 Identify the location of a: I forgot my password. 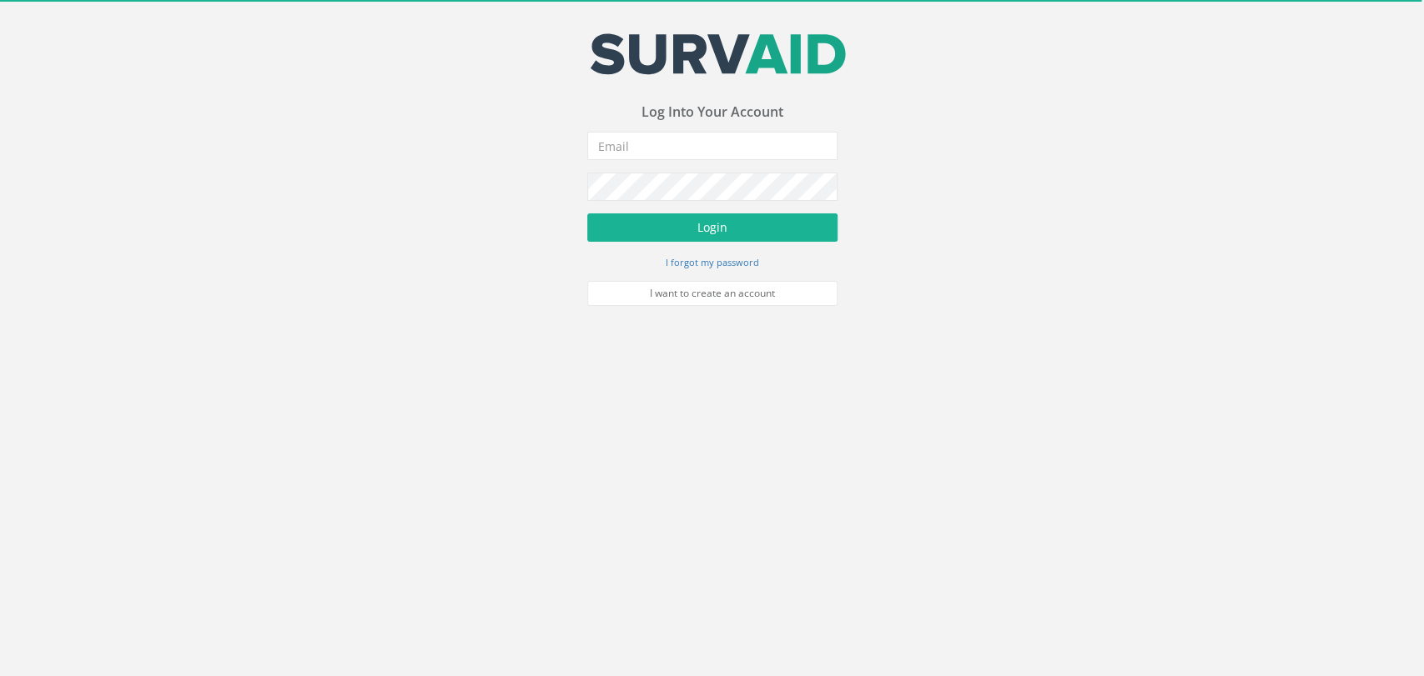
(712, 262).